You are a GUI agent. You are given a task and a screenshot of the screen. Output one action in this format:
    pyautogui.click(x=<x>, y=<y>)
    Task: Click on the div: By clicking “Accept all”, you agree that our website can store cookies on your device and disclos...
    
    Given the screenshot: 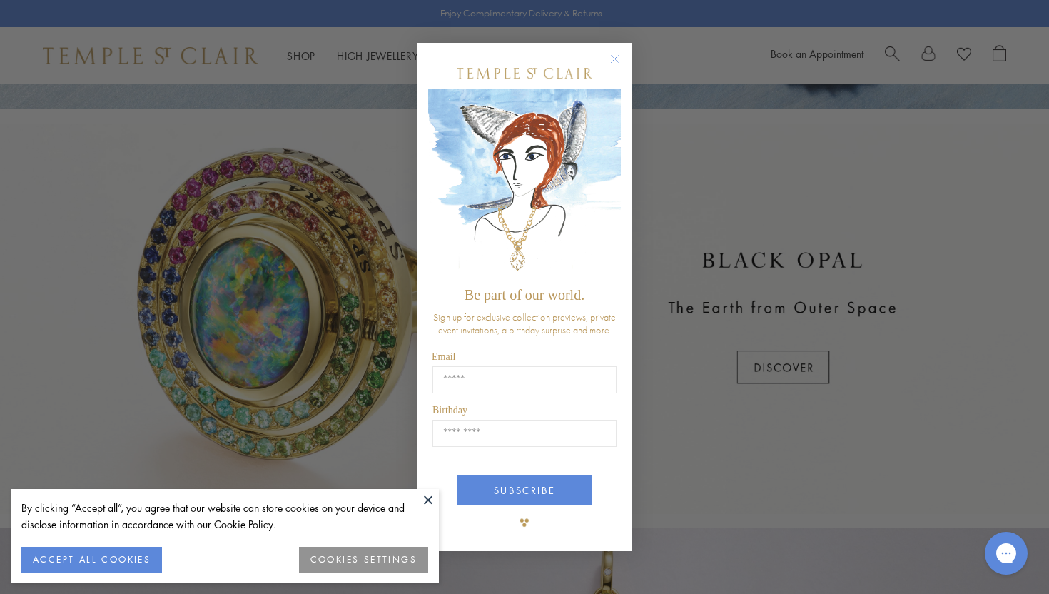 What is the action you would take?
    pyautogui.click(x=225, y=516)
    